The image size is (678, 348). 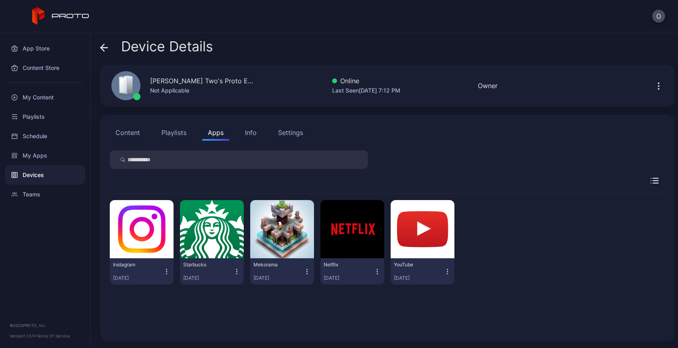 What do you see at coordinates (45, 155) in the screenshot?
I see `a: My Apps` at bounding box center [45, 155].